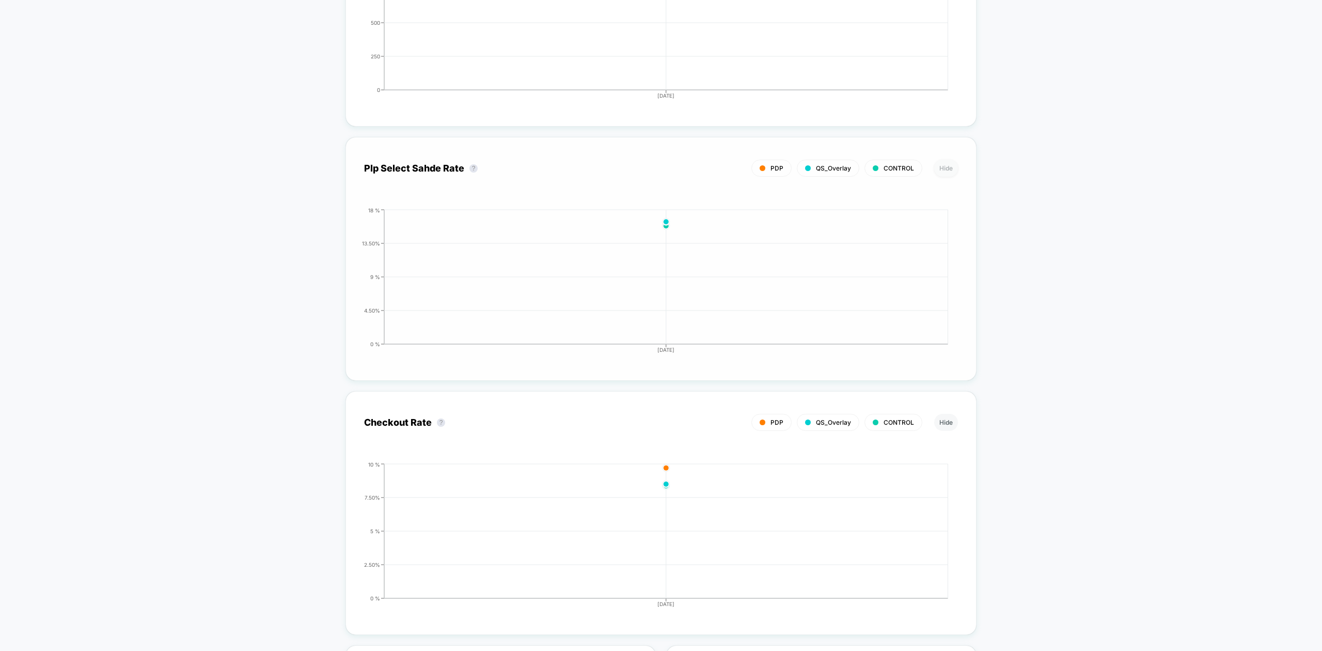  I want to click on tspan: 10 %, so click(374, 464).